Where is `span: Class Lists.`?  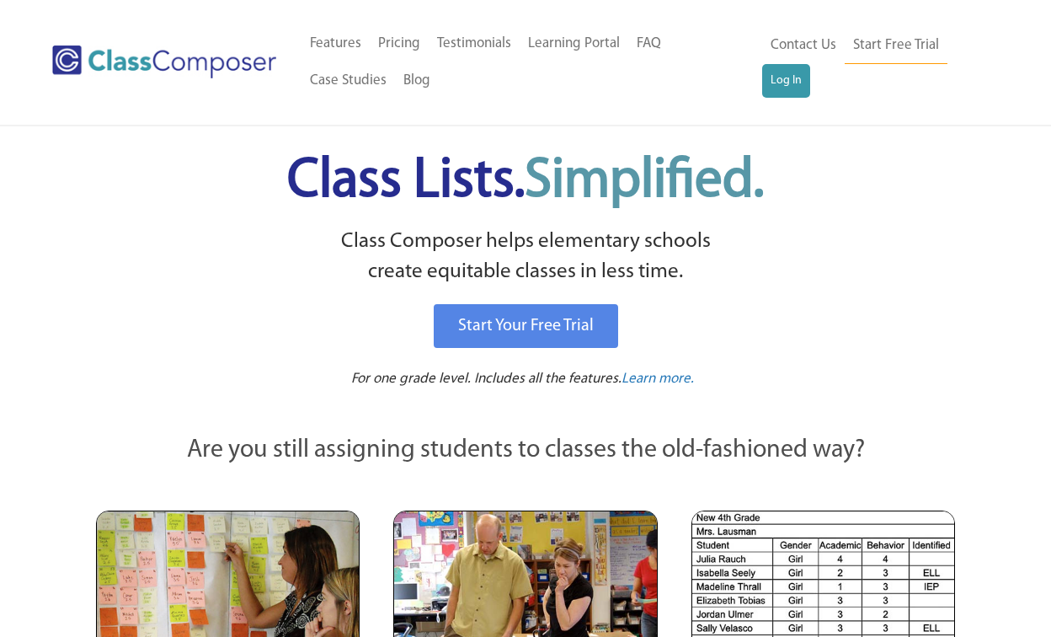
span: Class Lists. is located at coordinates (526, 181).